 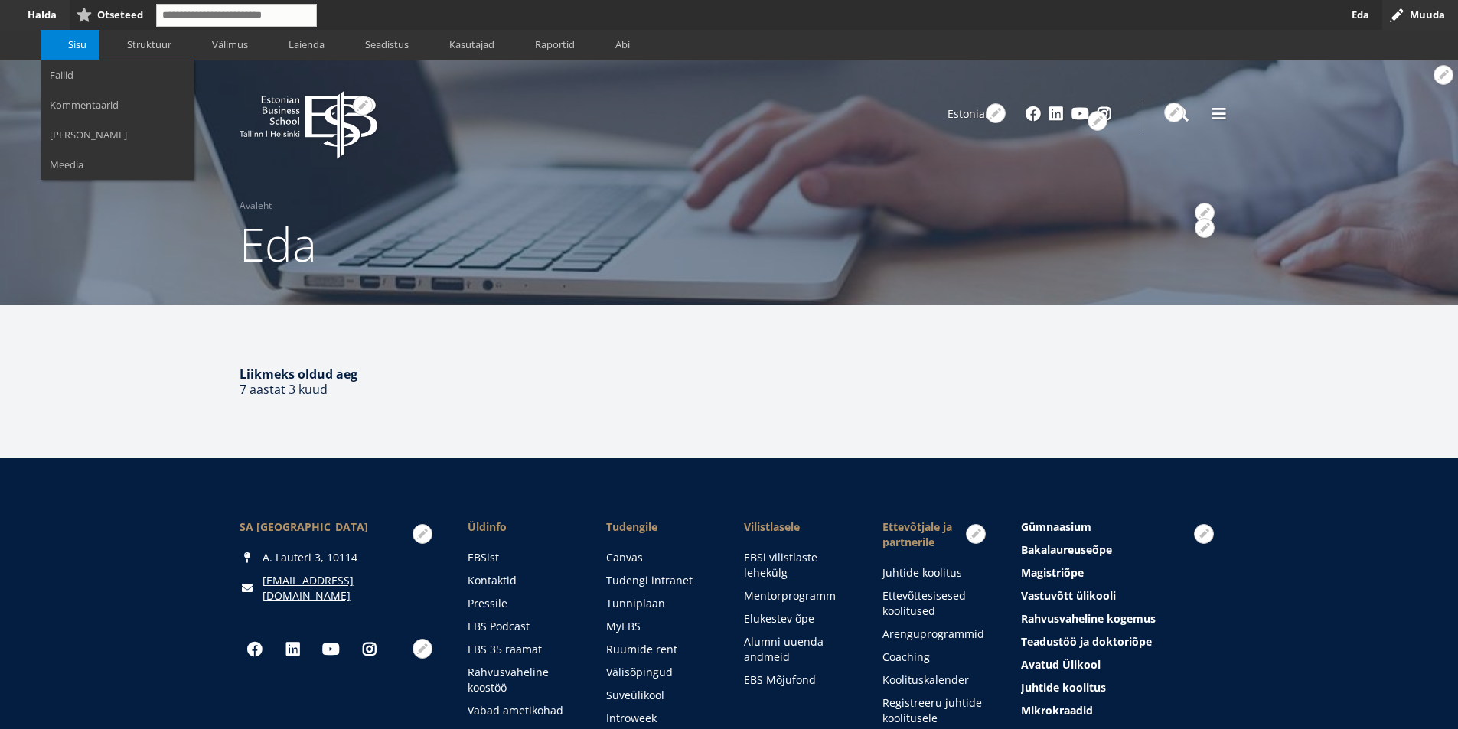 What do you see at coordinates (142, 44) in the screenshot?
I see `a: Struktuur` at bounding box center [142, 44].